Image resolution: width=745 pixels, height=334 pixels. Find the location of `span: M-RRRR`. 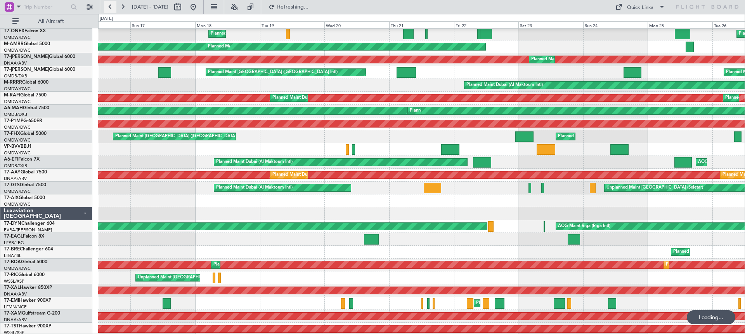

span: M-RRRR is located at coordinates (13, 82).